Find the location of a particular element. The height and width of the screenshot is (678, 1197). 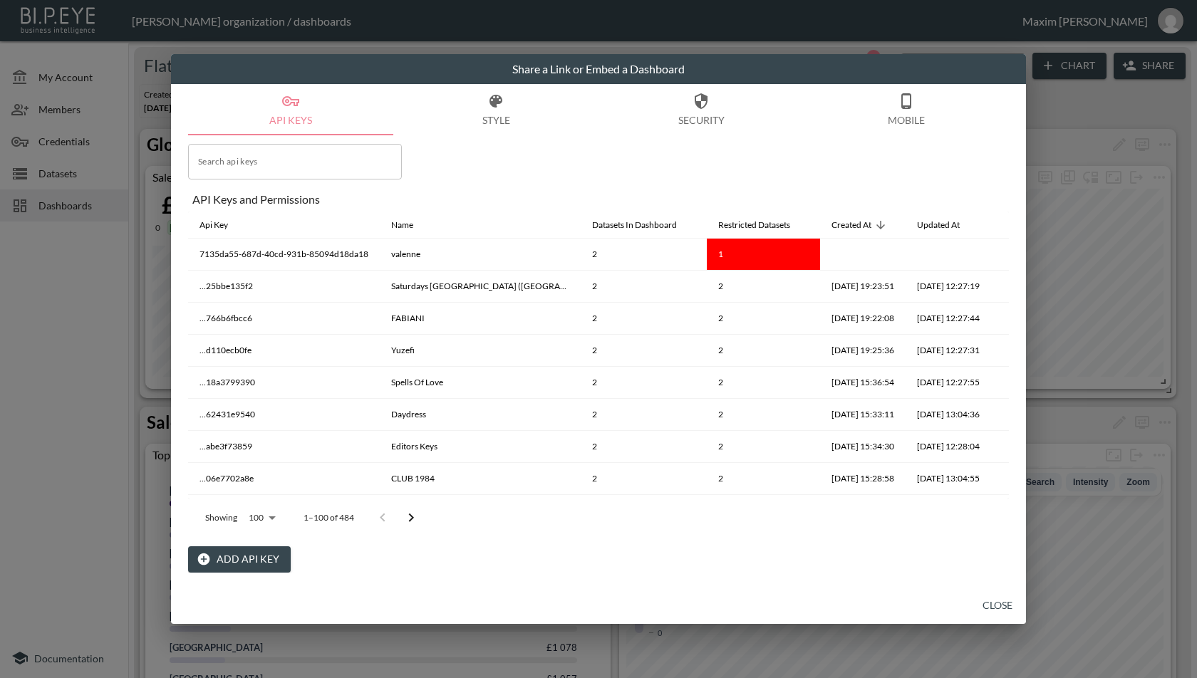

th: Saturdays NYC (Australia) is located at coordinates (480, 286).